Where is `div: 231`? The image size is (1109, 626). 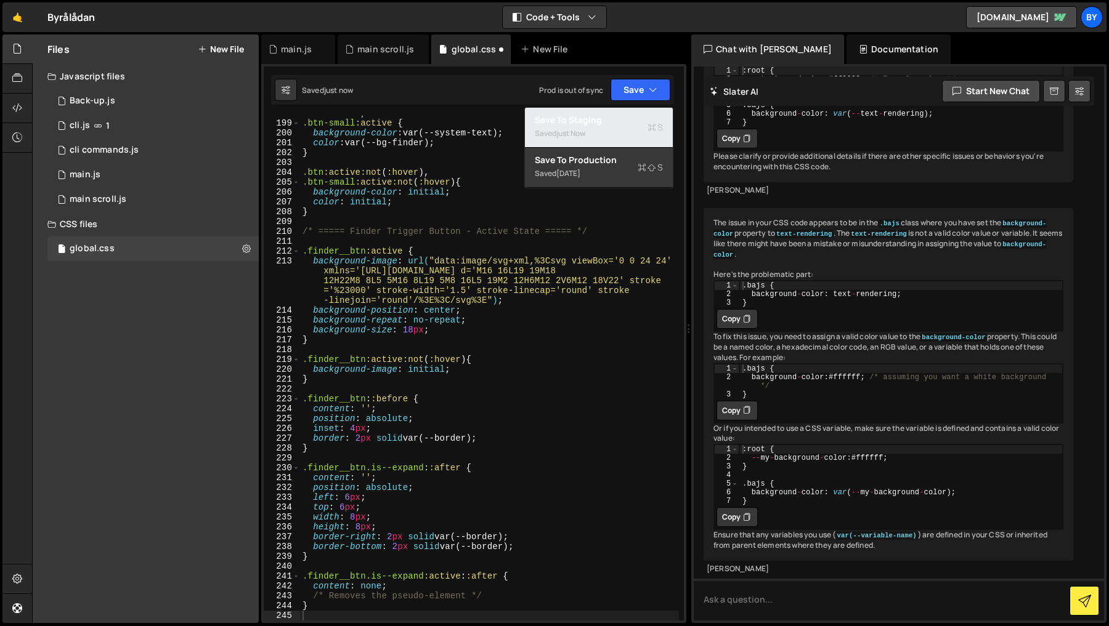 div: 231 is located at coordinates (281, 478).